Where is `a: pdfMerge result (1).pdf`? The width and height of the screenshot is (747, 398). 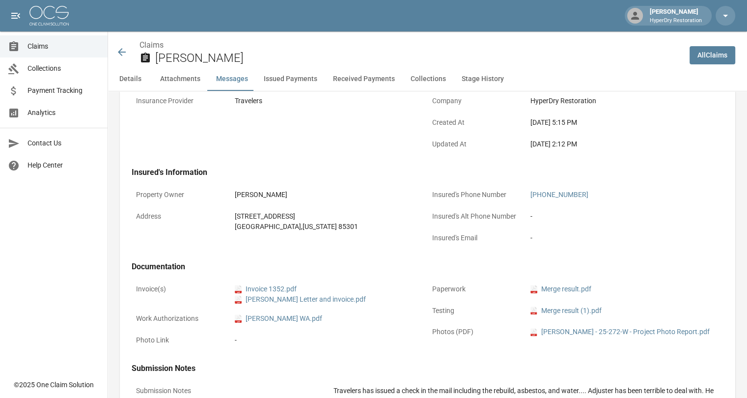 a: pdfMerge result (1).pdf is located at coordinates (566, 310).